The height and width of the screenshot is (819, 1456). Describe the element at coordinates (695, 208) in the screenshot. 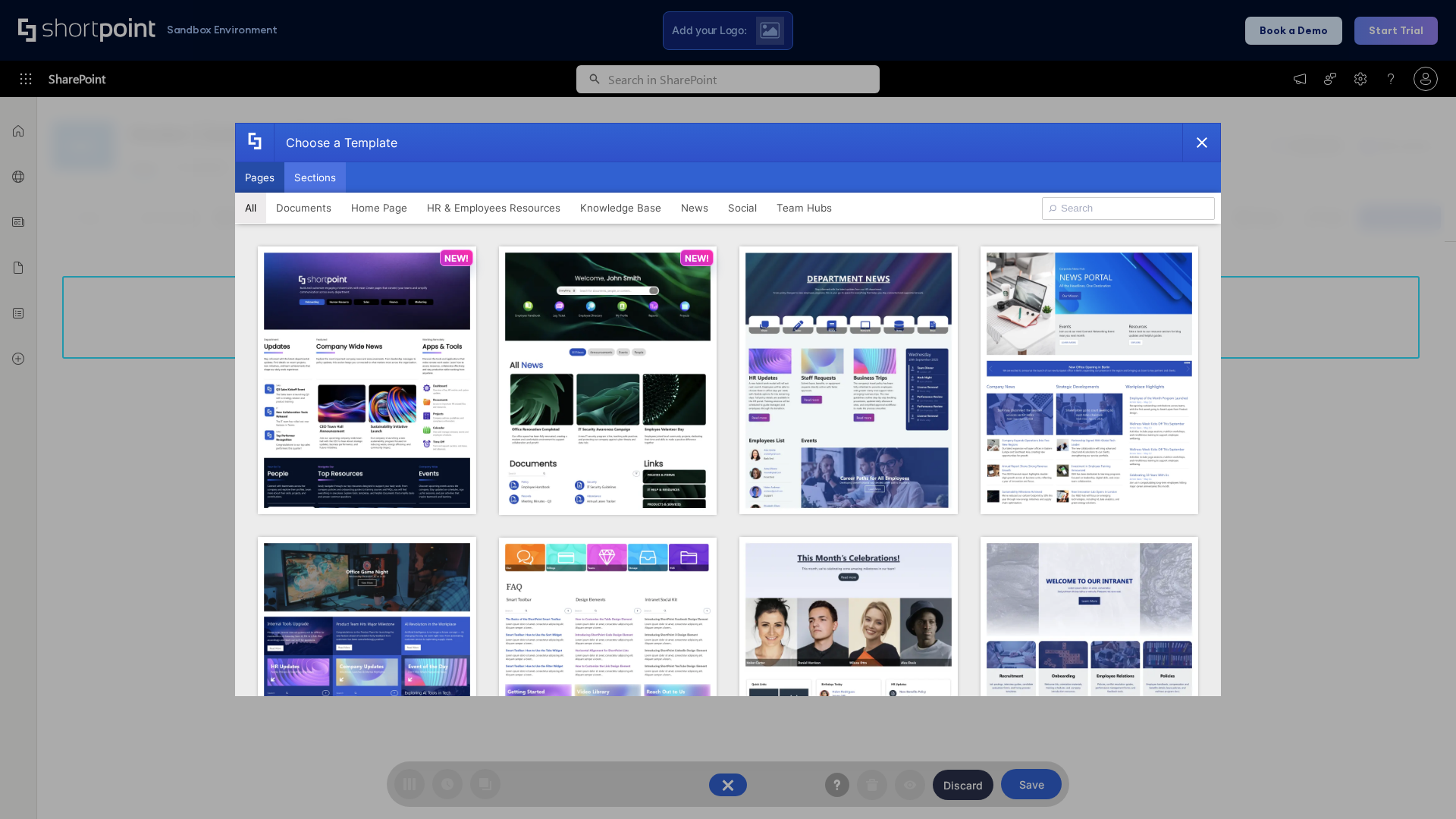

I see `button: News` at that location.